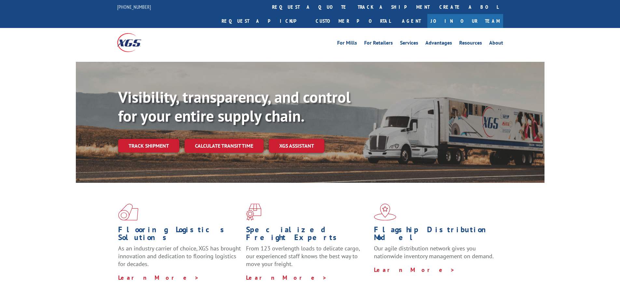  Describe the element at coordinates (264, 21) in the screenshot. I see `a: Request a pickup` at that location.